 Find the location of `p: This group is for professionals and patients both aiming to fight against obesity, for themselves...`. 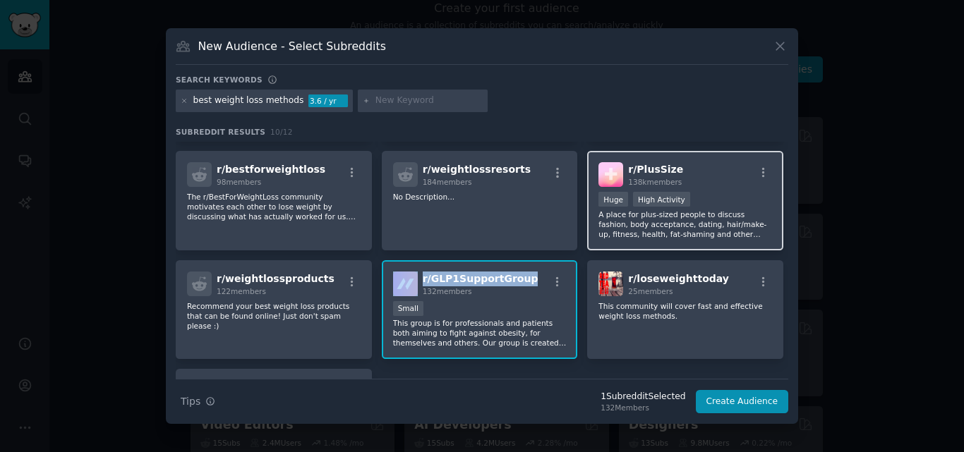

p: This group is for professionals and patients both aiming to fight against obesity, for themselves... is located at coordinates (480, 333).